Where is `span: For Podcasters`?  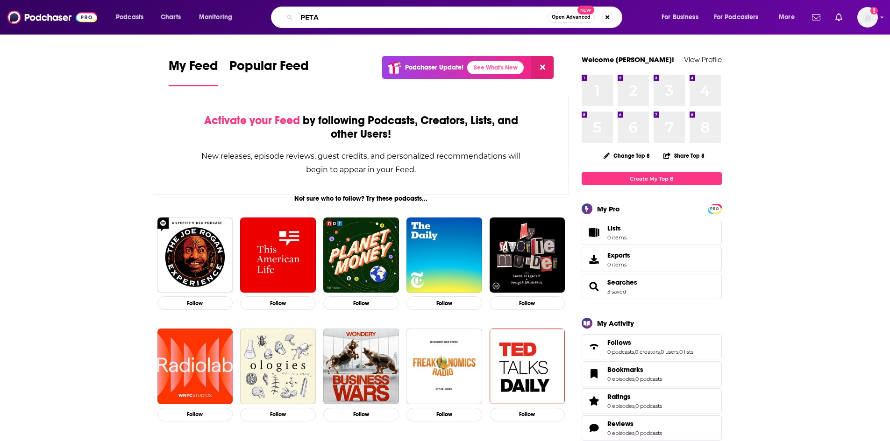 span: For Podcasters is located at coordinates (736, 17).